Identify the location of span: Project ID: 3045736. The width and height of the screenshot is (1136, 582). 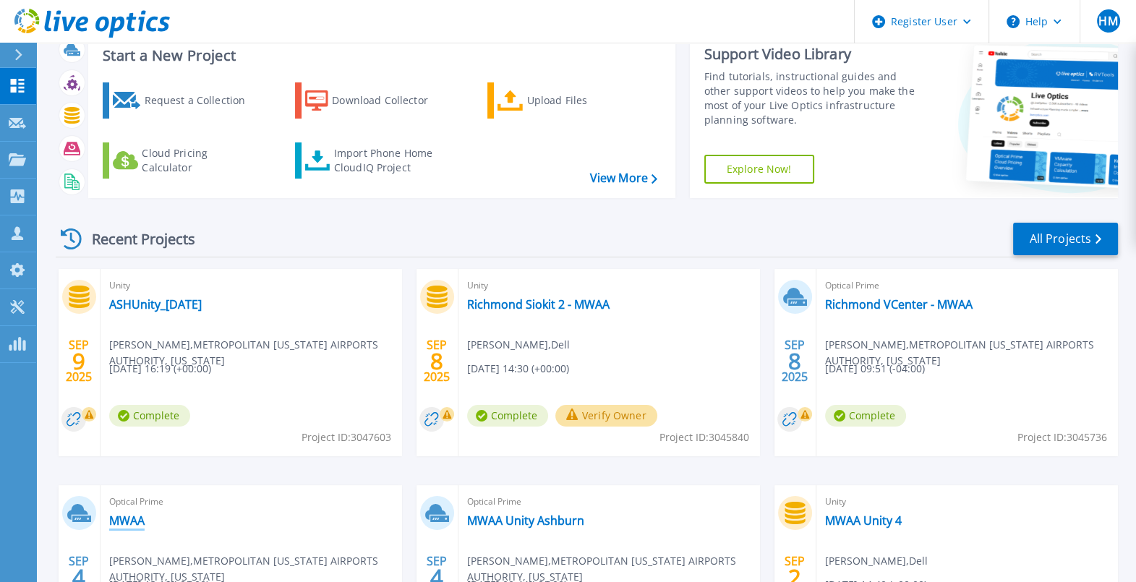
(1062, 438).